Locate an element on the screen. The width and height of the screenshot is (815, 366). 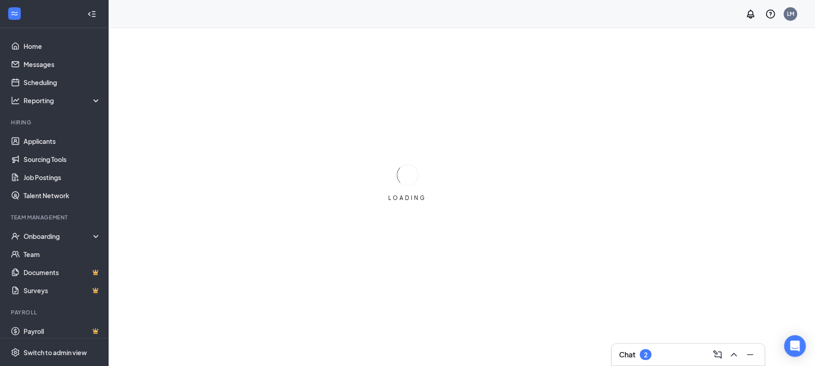
svg: Settings is located at coordinates (15, 352).